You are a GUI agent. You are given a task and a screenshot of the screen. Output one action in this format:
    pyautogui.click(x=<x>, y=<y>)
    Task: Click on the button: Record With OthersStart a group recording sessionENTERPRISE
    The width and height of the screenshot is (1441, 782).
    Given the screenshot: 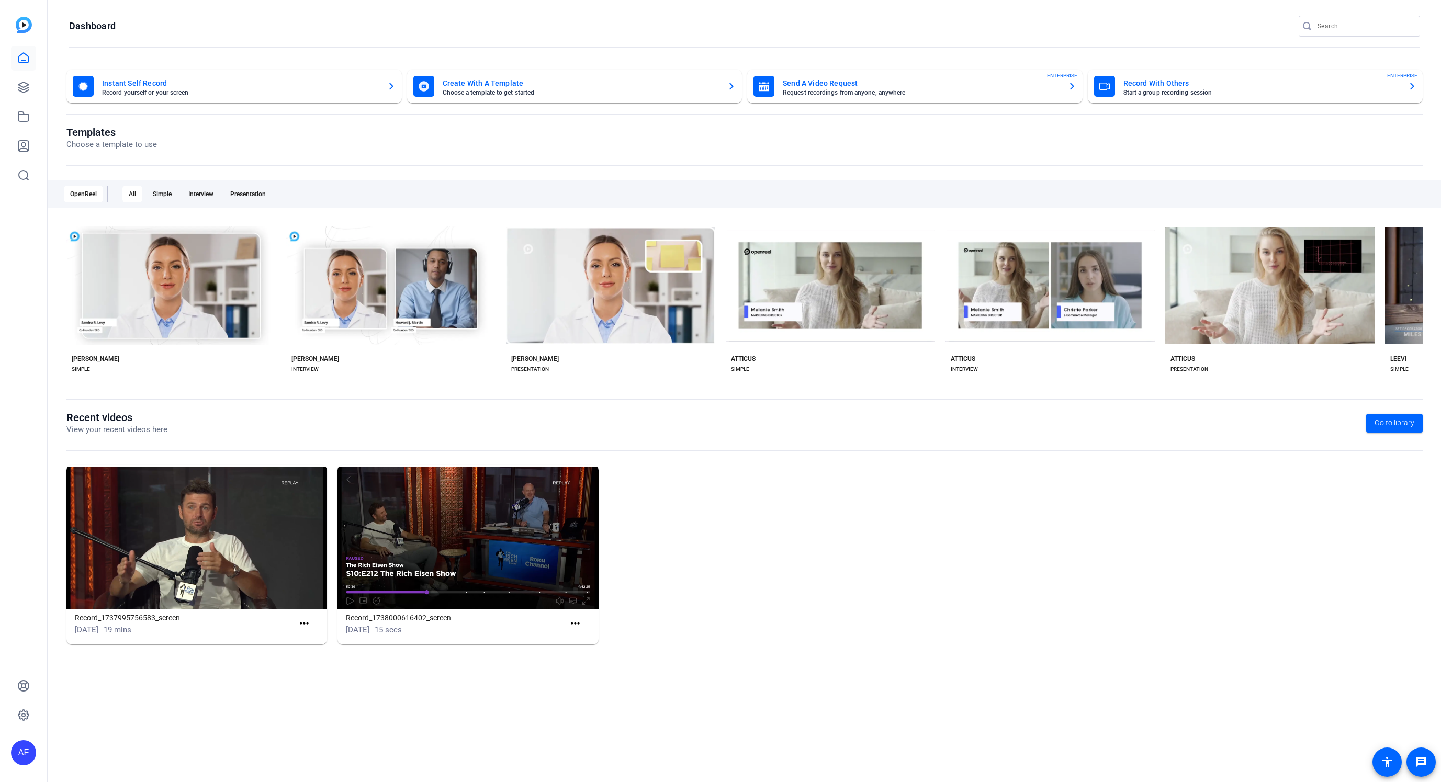 What is the action you would take?
    pyautogui.click(x=1255, y=86)
    